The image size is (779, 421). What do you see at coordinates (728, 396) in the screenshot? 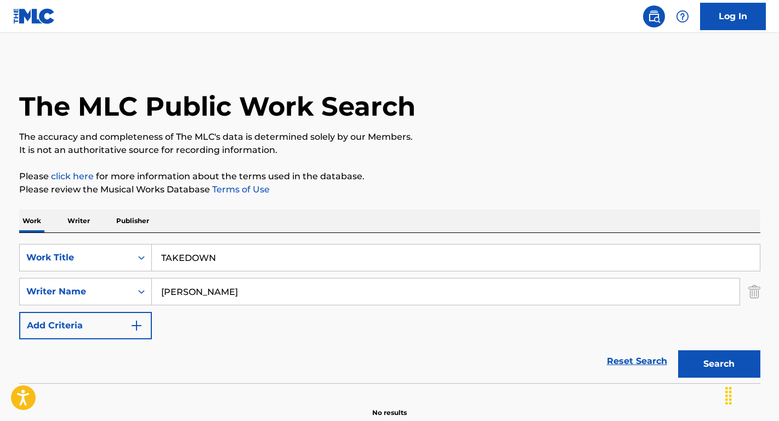
I see `div: Glisser` at bounding box center [728, 396].